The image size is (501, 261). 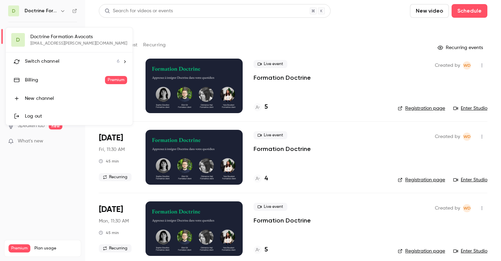 I want to click on div: New channel, so click(x=76, y=99).